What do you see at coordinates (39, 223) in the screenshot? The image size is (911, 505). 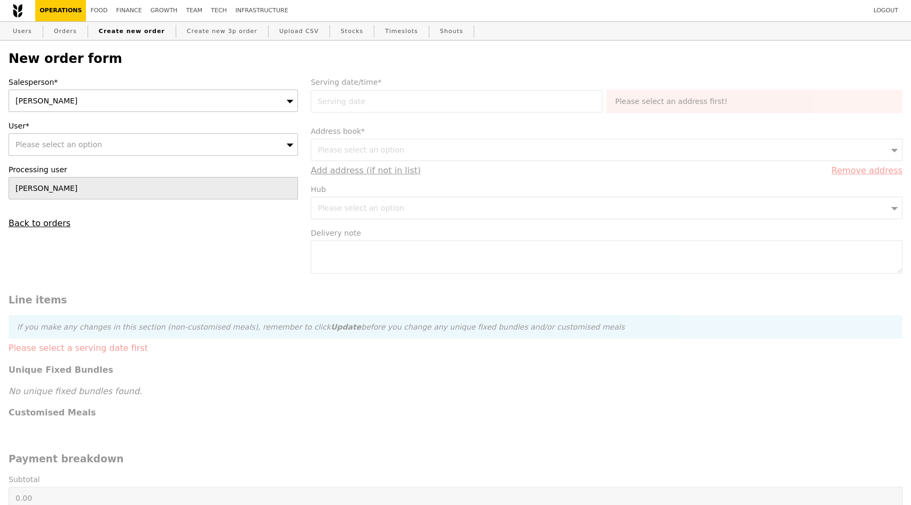 I see `a: Back to orders` at bounding box center [39, 223].